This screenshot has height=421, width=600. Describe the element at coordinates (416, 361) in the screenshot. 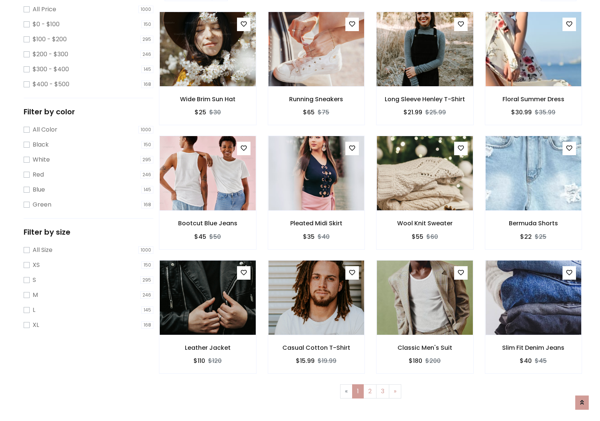

I see `h6: $180` at that location.